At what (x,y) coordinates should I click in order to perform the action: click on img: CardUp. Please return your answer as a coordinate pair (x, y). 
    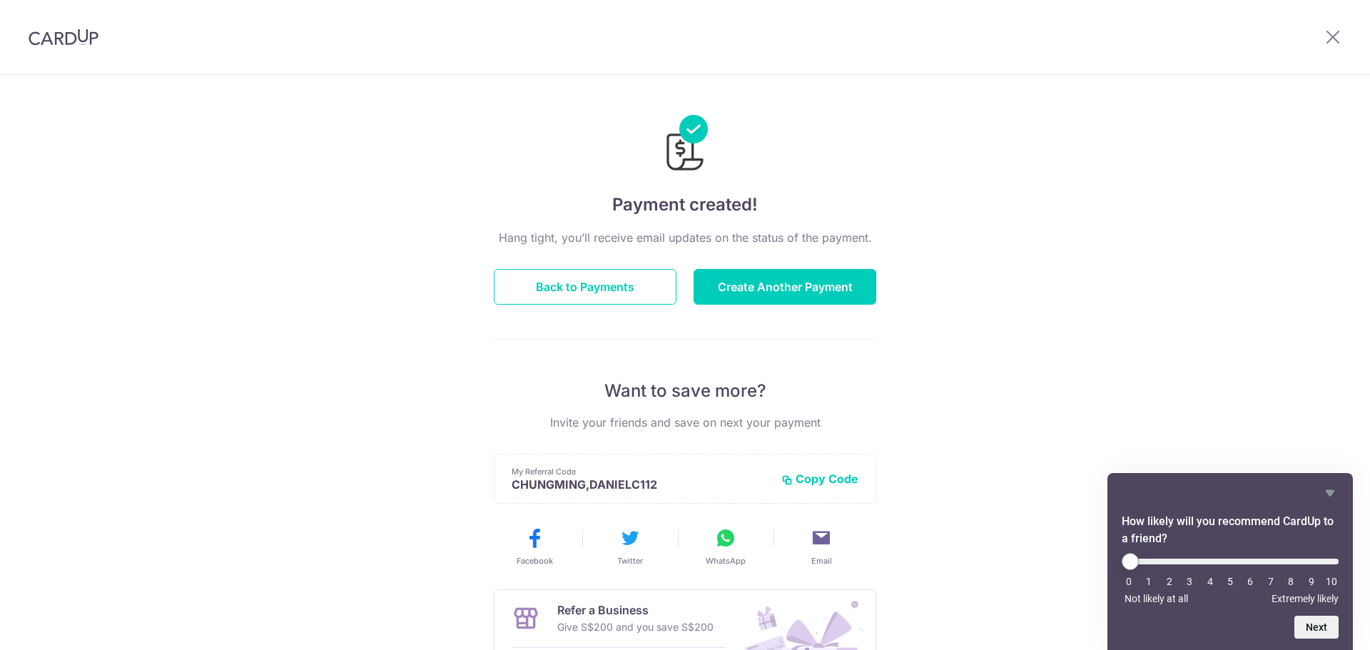
    Looking at the image, I should click on (63, 37).